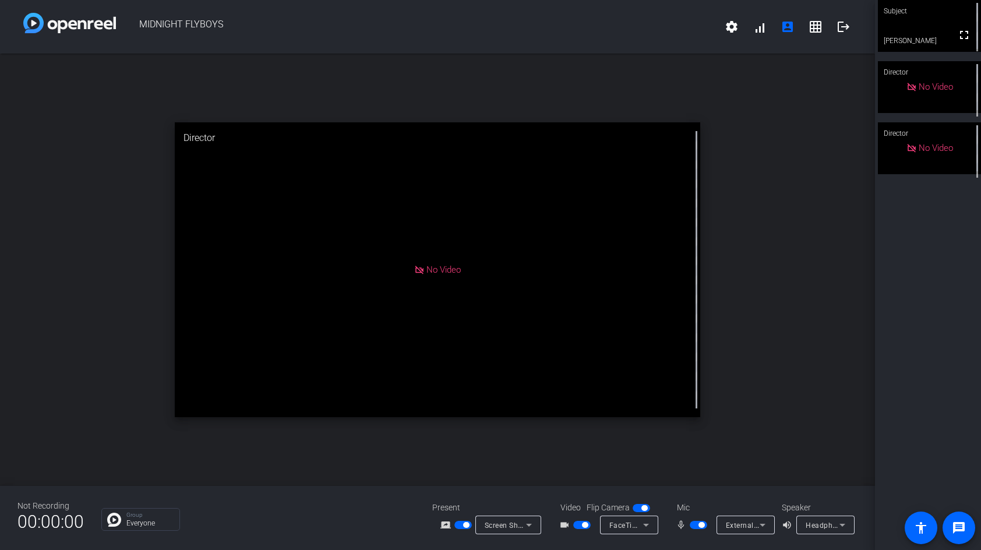 Image resolution: width=981 pixels, height=550 pixels. I want to click on span: Headphones, so click(827, 525).